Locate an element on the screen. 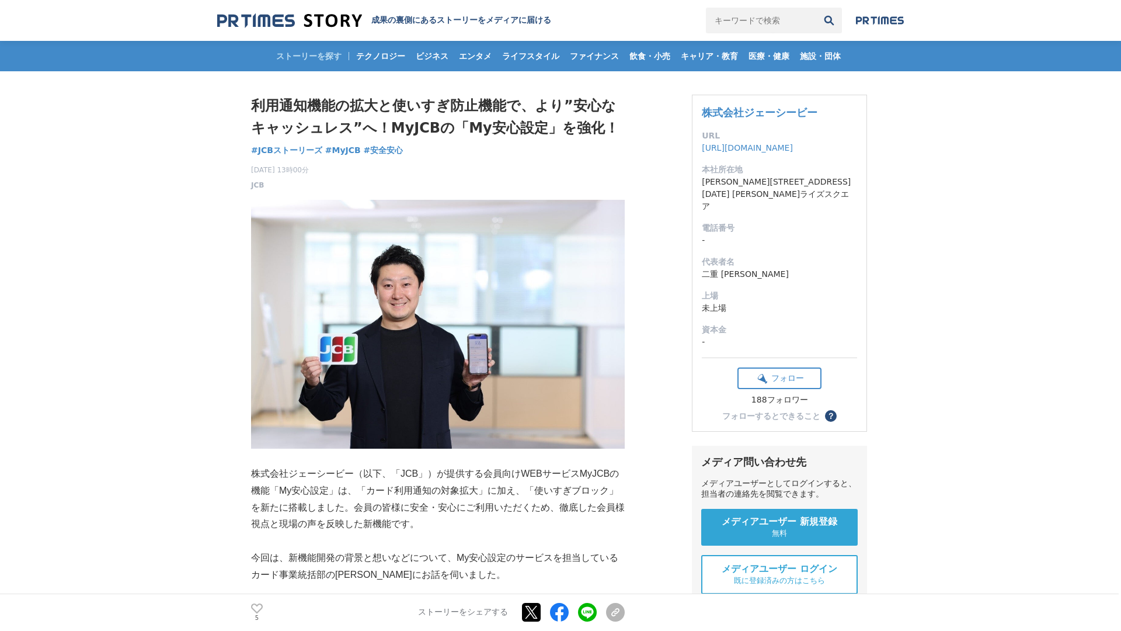 This screenshot has width=1121, height=631. span: ビジネス is located at coordinates (432, 56).